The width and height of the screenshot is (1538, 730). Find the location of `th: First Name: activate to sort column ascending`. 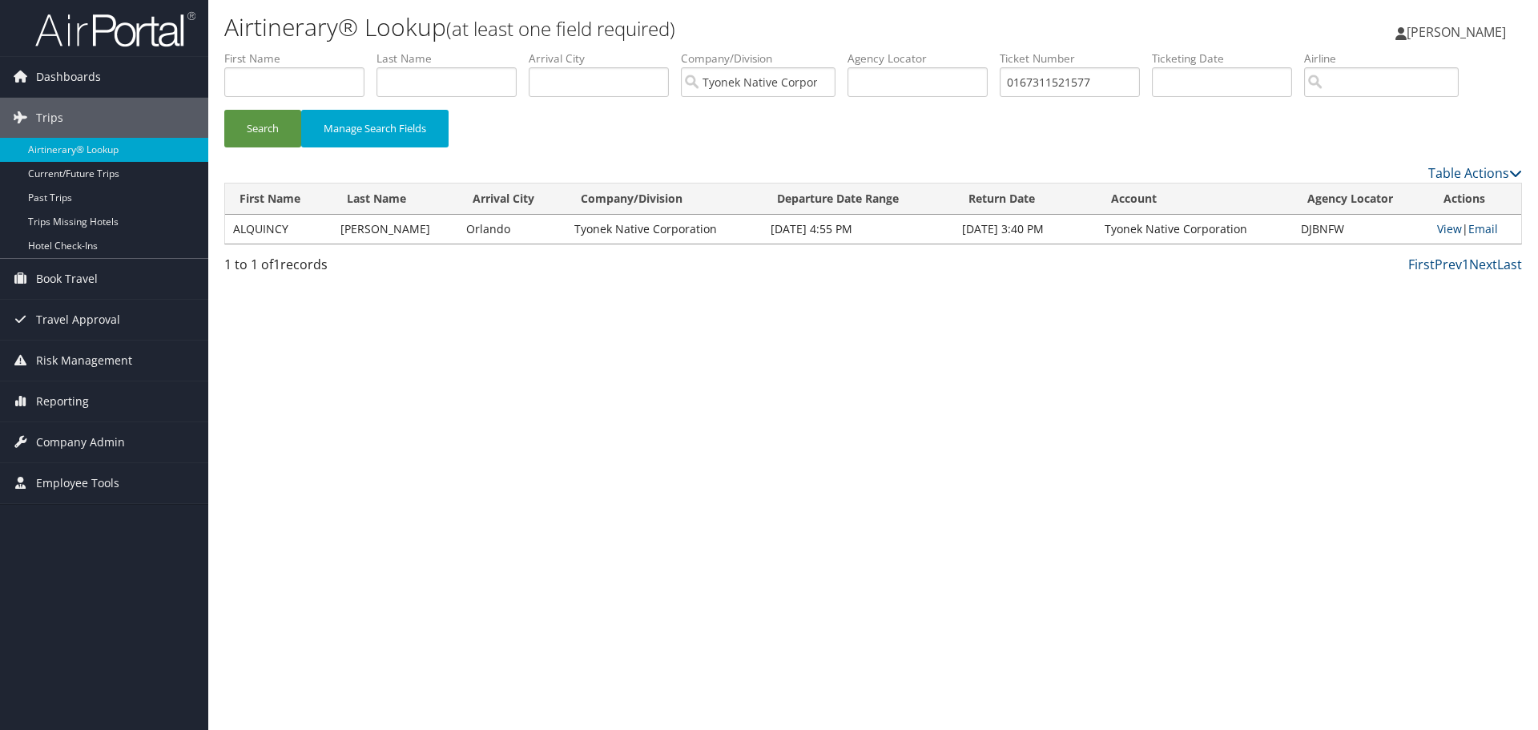

th: First Name: activate to sort column ascending is located at coordinates (279, 199).